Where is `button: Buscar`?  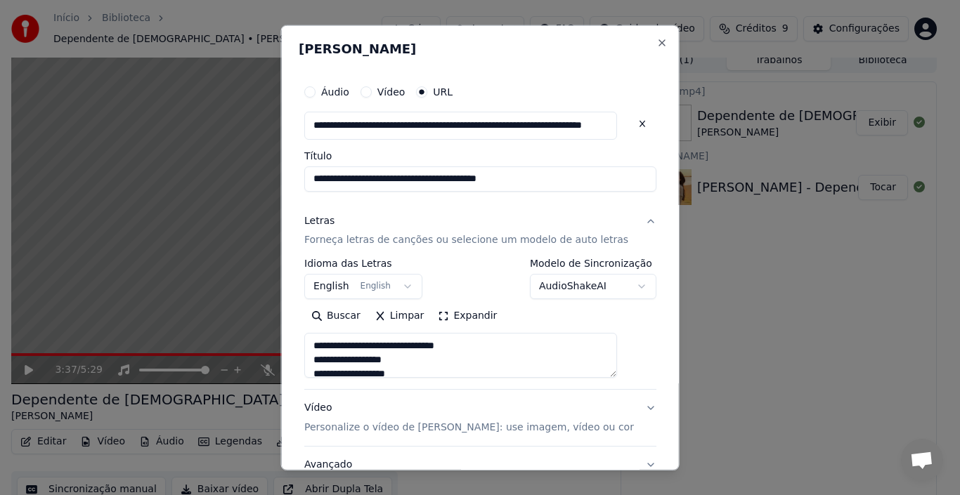
button: Buscar is located at coordinates (336, 316).